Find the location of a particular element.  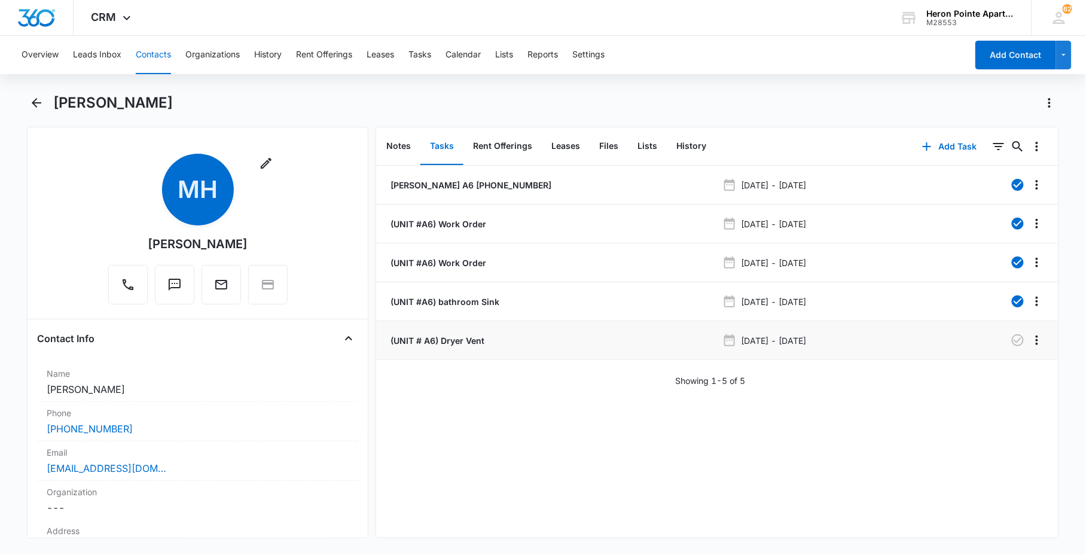

span: 62 is located at coordinates (1067, 9).